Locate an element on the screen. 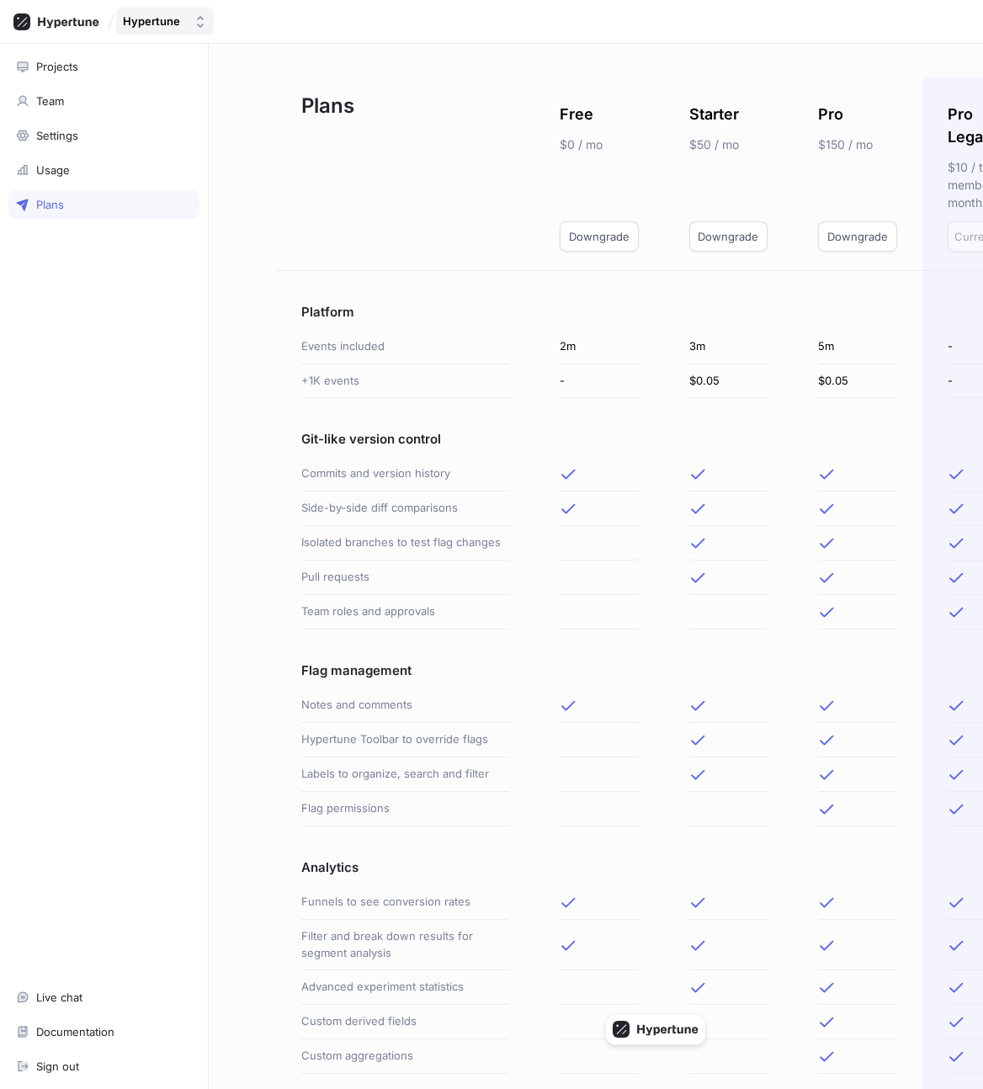 Image resolution: width=983 pixels, height=1089 pixels. a: Settings is located at coordinates (104, 136).